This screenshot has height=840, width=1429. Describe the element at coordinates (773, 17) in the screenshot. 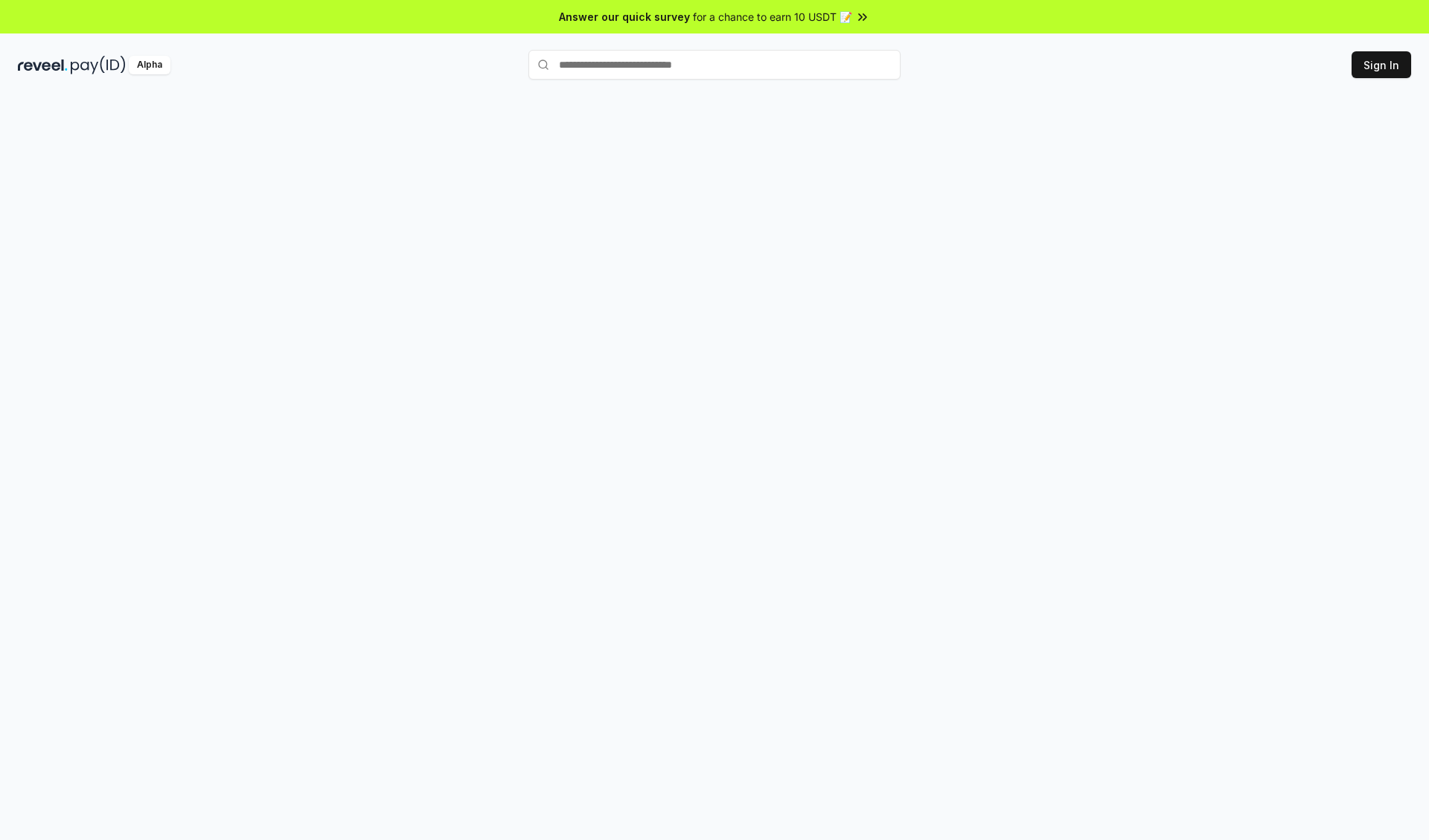

I see `span: for a chance to earn 10 USDT 📝` at that location.